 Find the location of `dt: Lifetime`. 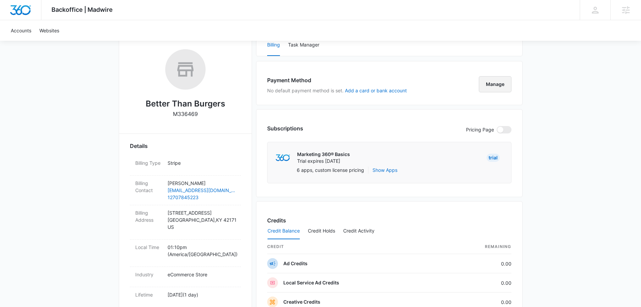

dt: Lifetime is located at coordinates (149, 294).